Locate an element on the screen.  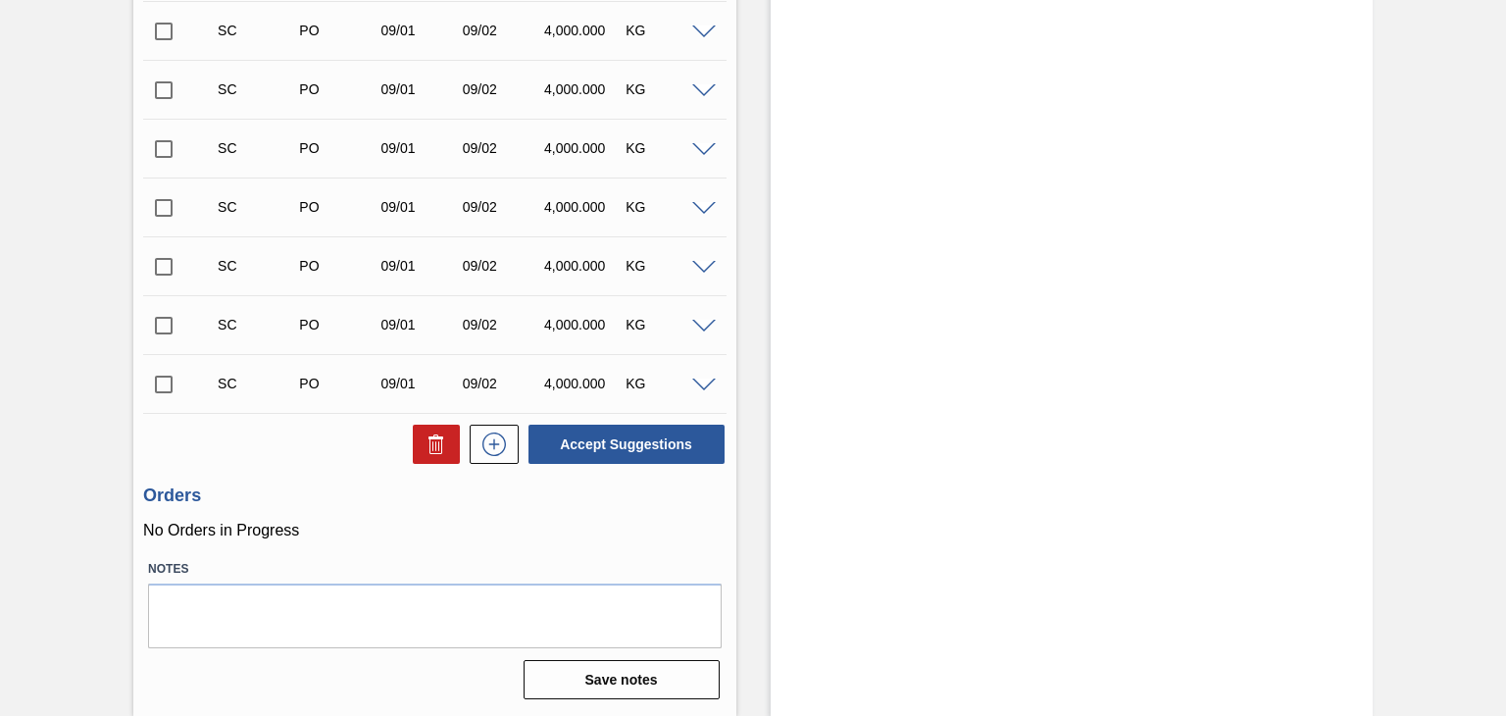
div: Delete Suggestions is located at coordinates (431, 444).